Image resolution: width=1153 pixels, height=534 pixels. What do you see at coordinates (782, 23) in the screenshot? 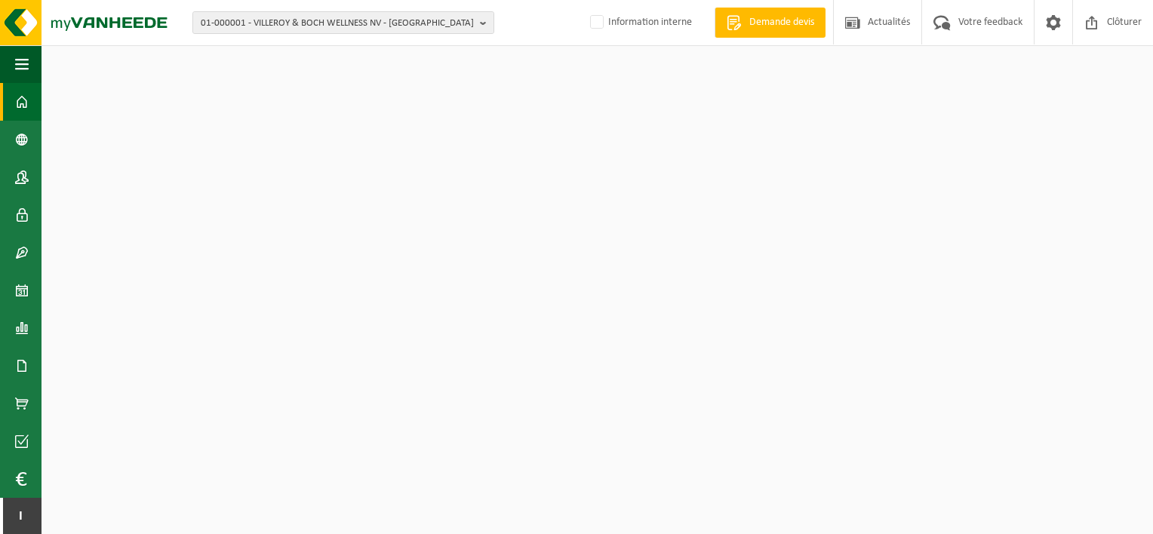
I see `span: Demande devis` at bounding box center [782, 23].